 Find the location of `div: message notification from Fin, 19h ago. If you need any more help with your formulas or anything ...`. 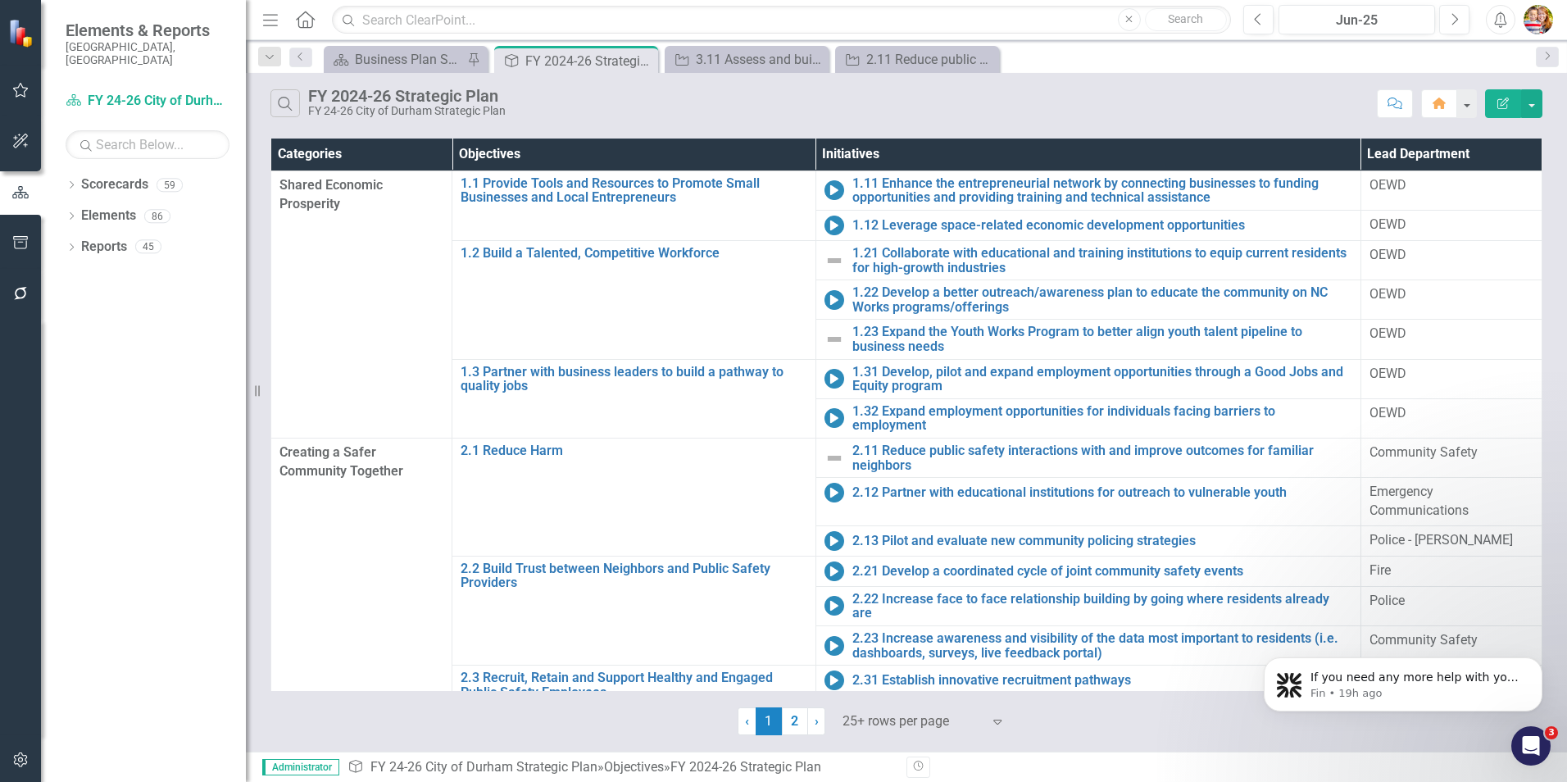

div: message notification from Fin, 19h ago. If you need any more help with your formulas or anything ... is located at coordinates (164, 61).